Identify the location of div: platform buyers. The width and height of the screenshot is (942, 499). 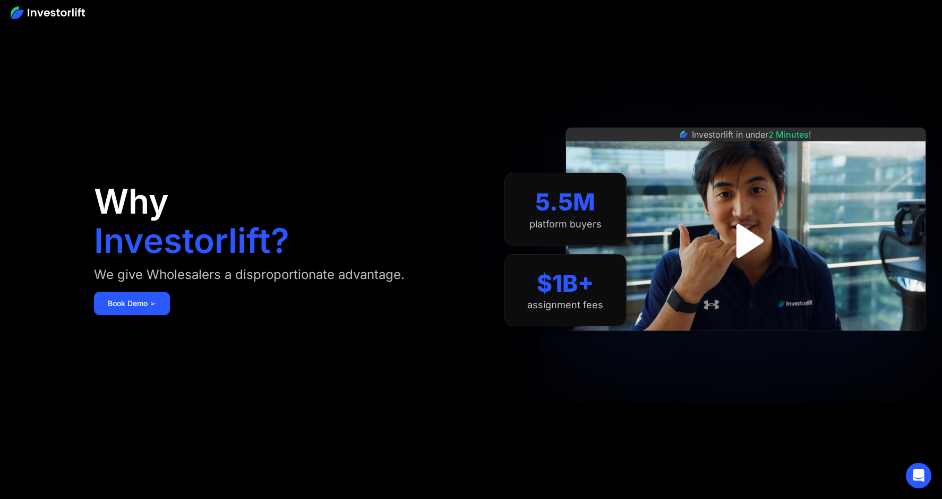
(565, 224).